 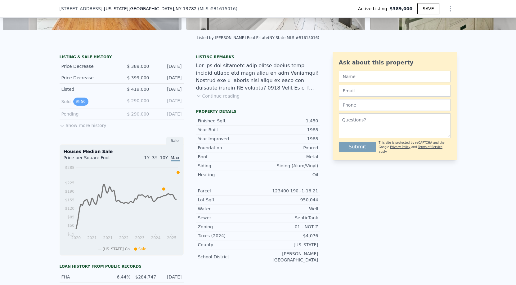 I want to click on a: Terms of Service, so click(x=430, y=147).